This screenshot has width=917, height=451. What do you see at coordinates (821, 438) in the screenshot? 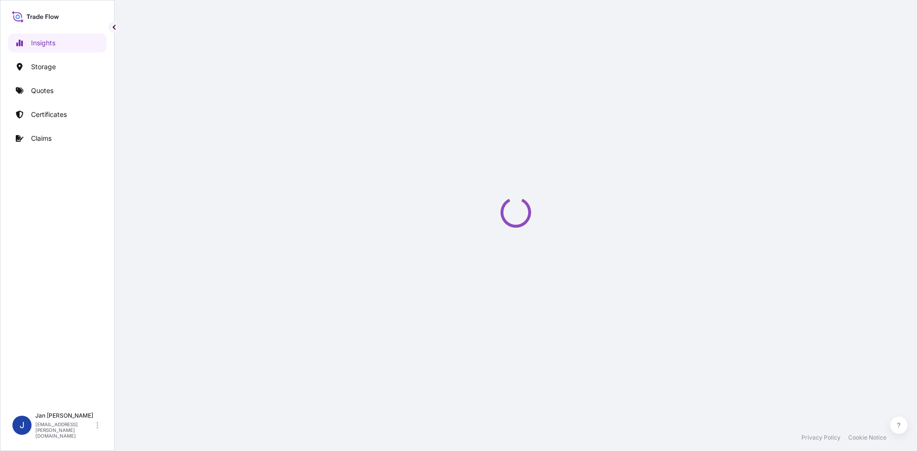
I see `p: Privacy Policy` at bounding box center [821, 438].